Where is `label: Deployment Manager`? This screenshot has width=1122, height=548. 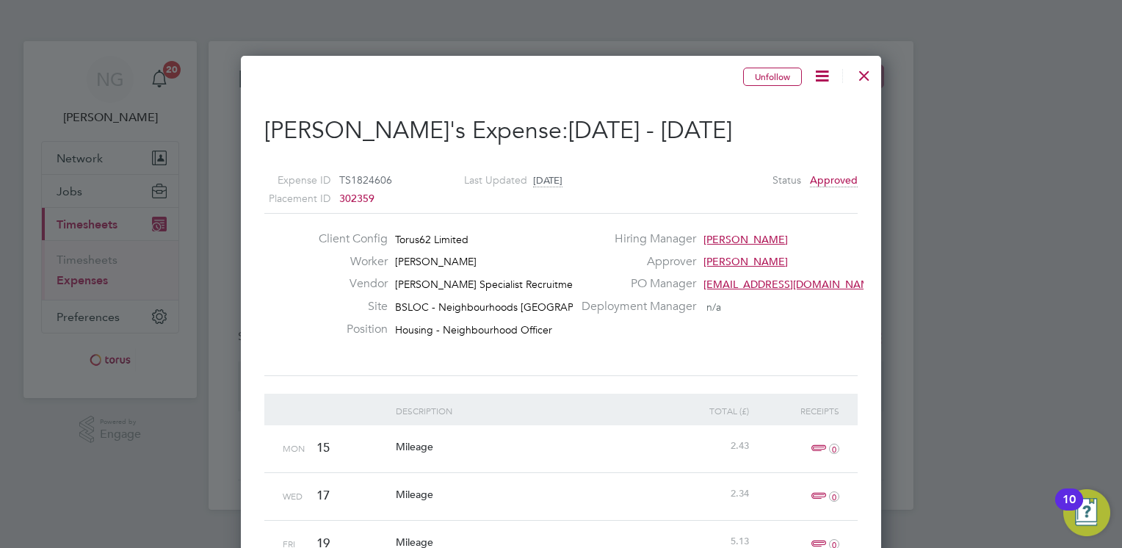 label: Deployment Manager is located at coordinates (634, 306).